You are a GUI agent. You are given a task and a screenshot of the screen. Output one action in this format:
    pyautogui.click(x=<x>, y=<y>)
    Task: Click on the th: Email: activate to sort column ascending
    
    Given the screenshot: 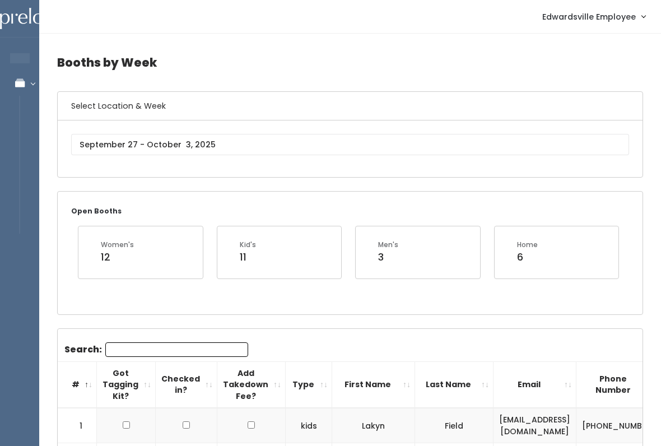 What is the action you would take?
    pyautogui.click(x=535, y=384)
    